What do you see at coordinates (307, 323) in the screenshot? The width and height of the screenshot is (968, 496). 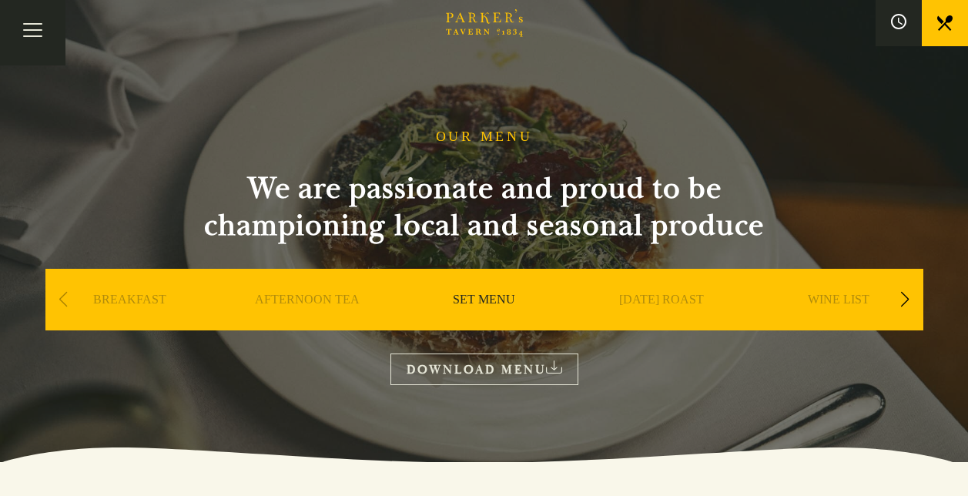 I see `div: 2 / 9` at bounding box center [307, 323].